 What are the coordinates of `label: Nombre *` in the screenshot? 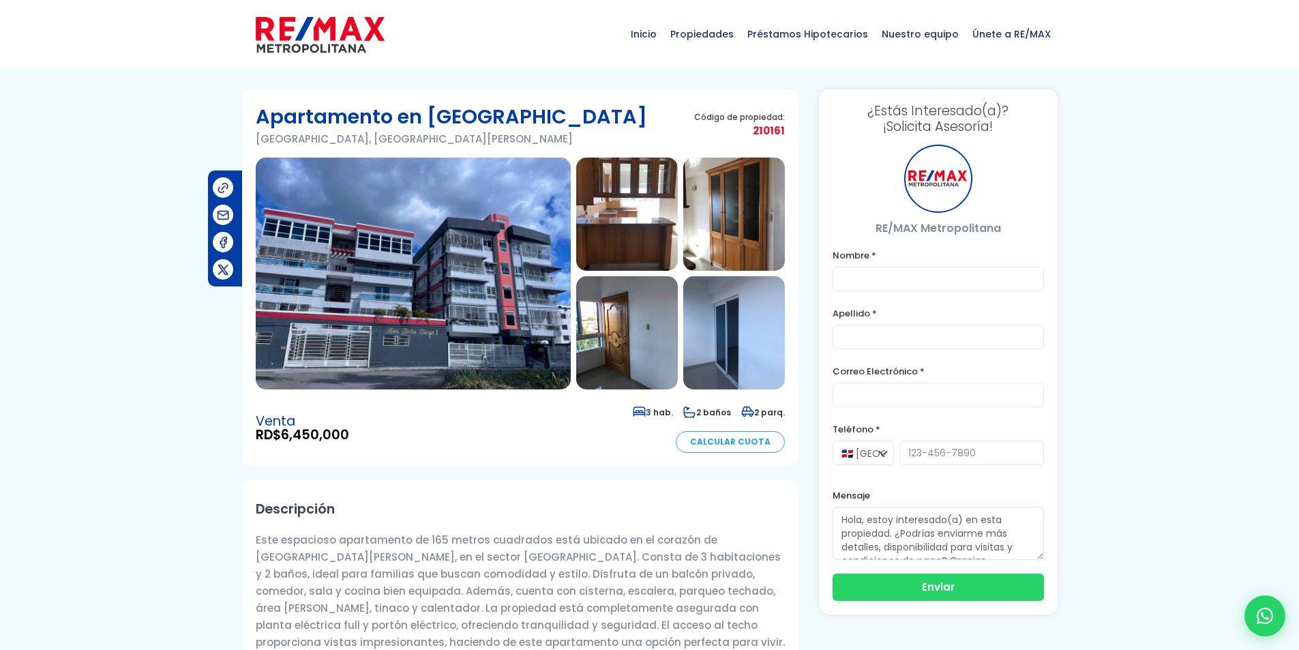 It's located at (938, 255).